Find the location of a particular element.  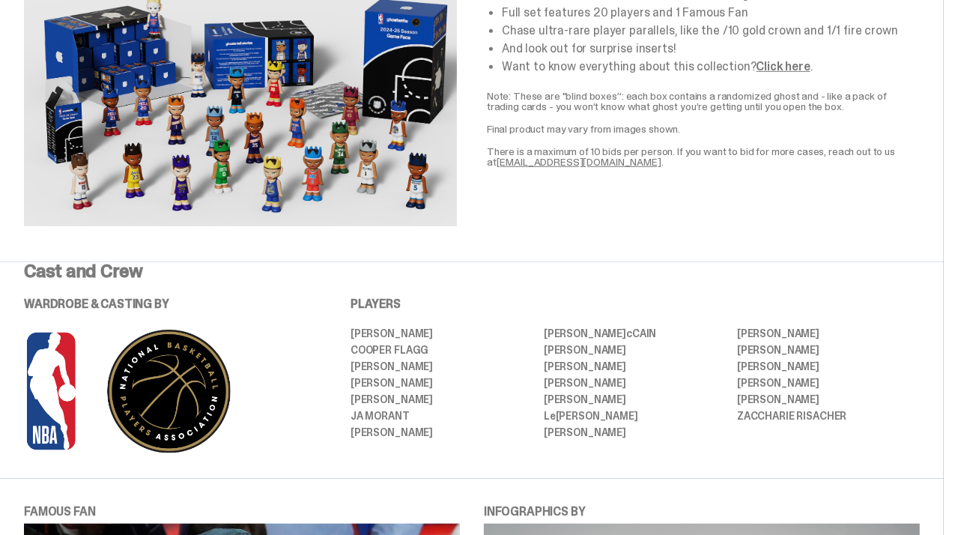

p: Final product may vary from images shown. is located at coordinates (703, 129).